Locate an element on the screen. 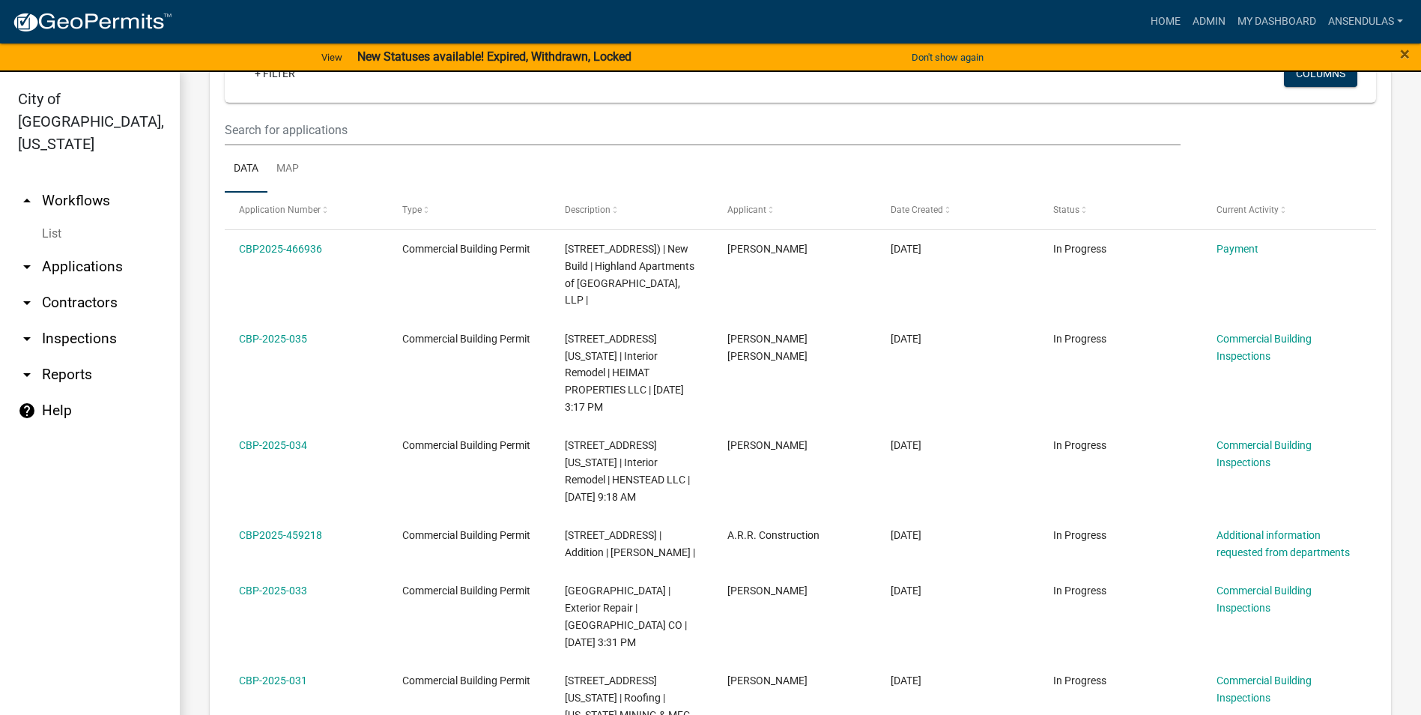 Image resolution: width=1421 pixels, height=715 pixels. a: + Filter is located at coordinates (275, 73).